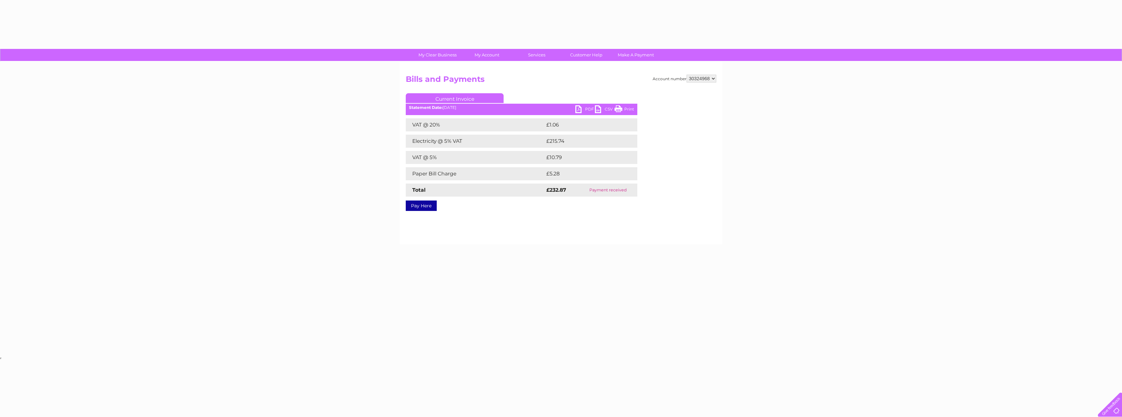  I want to click on td: £1.06, so click(583, 125).